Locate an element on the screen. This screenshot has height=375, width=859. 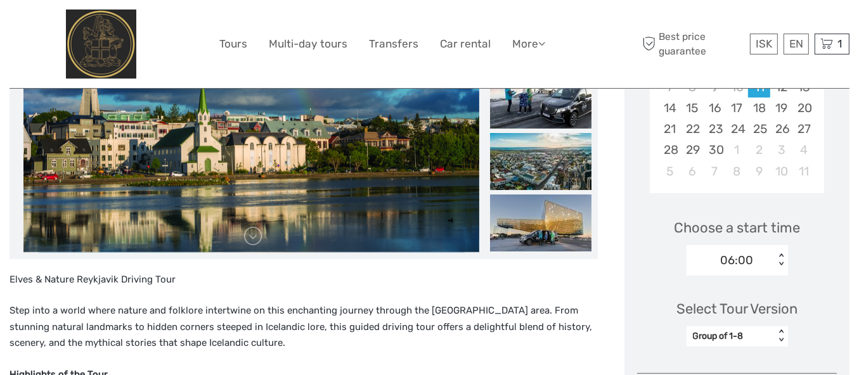
div: Choose Saturday, September 27th, 2025 is located at coordinates (803, 129).